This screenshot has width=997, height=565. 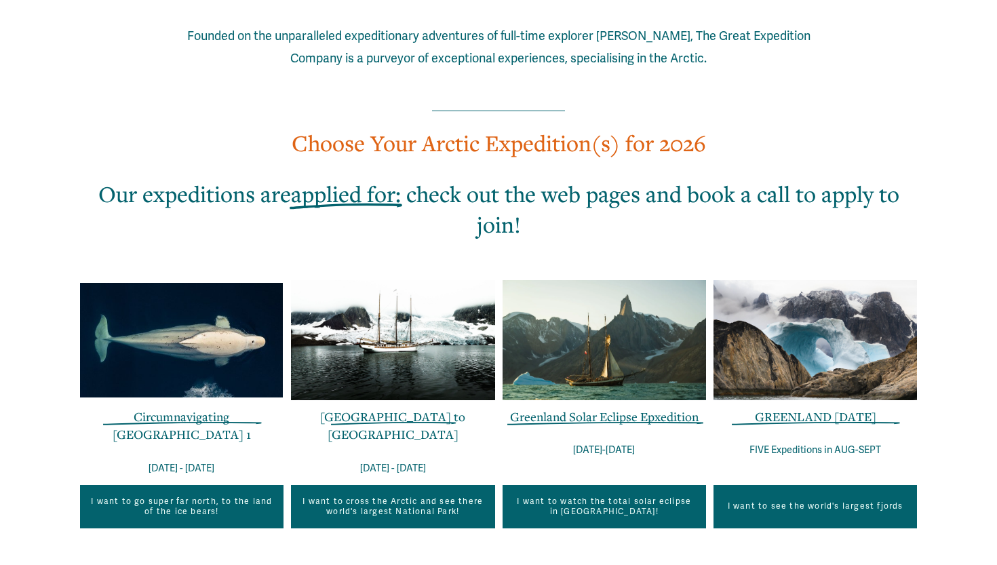 I want to click on a: I want to cross the Arctic and see there world's largest National Park!, so click(x=393, y=507).